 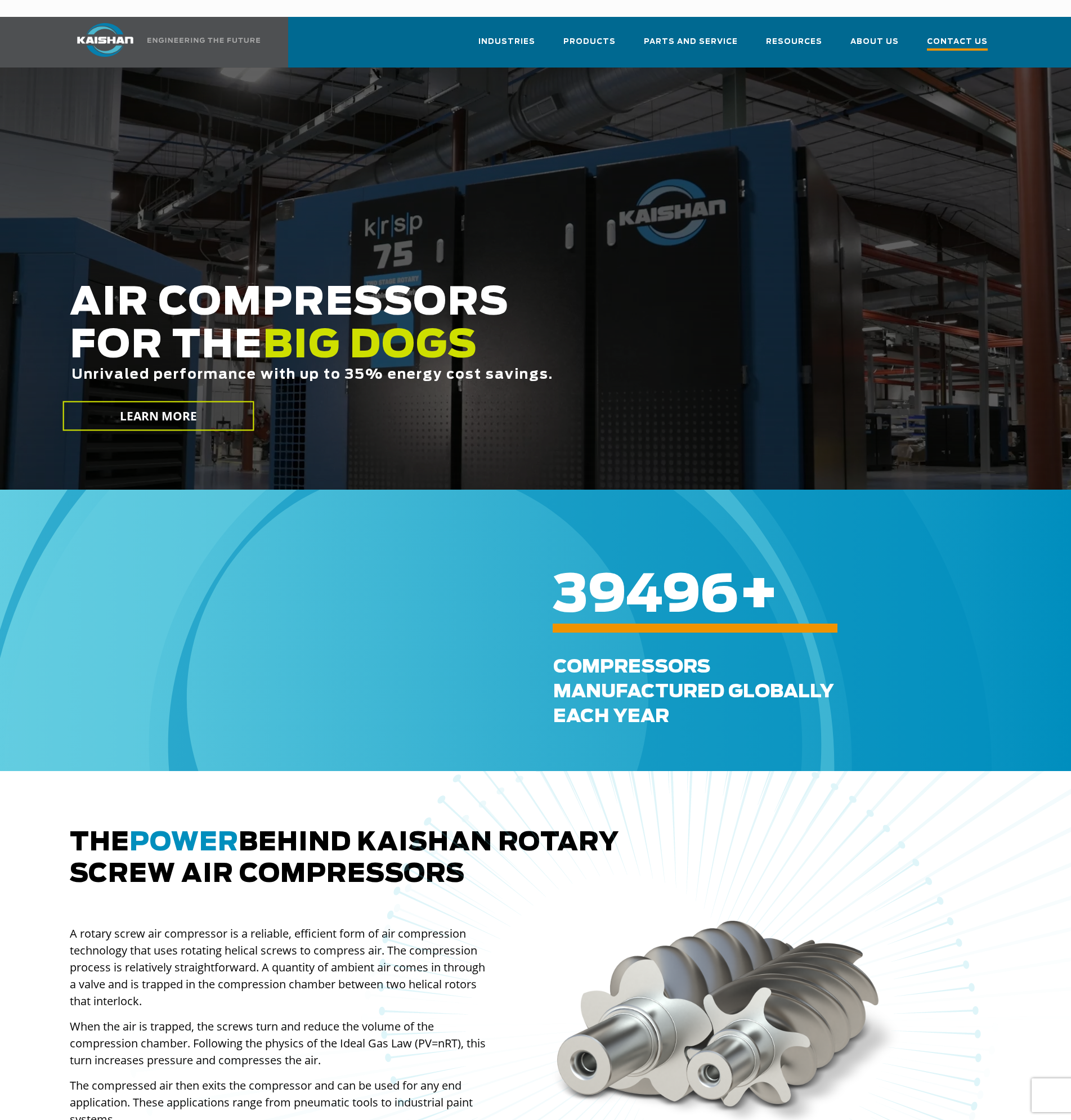 What do you see at coordinates (204, 40) in the screenshot?
I see `img: Engineering the future` at bounding box center [204, 40].